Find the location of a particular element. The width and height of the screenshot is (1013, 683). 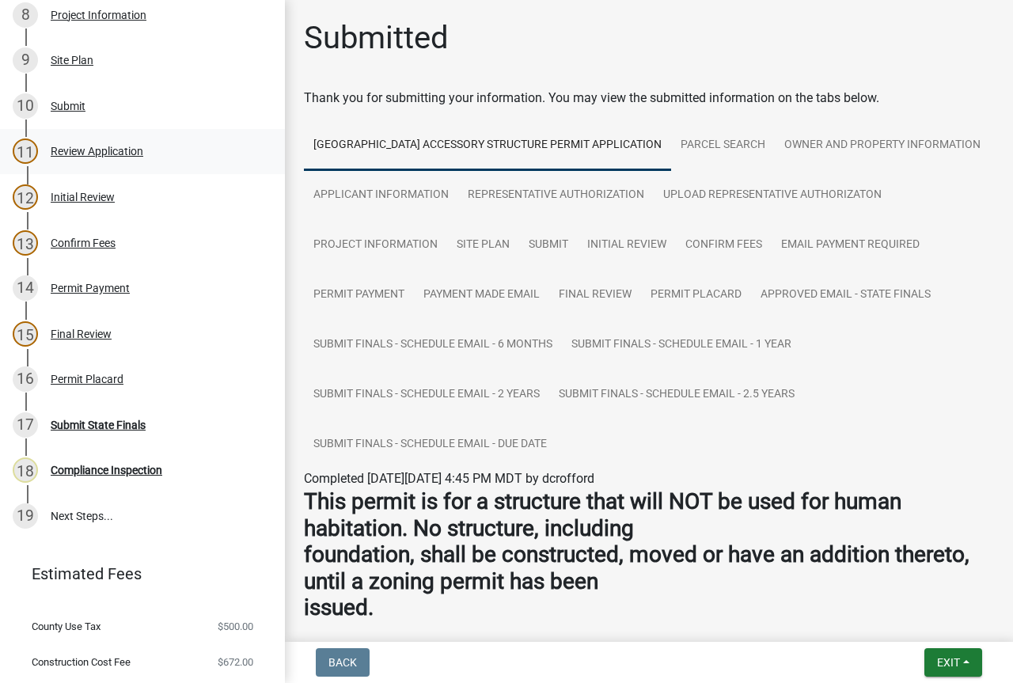

div: Submit is located at coordinates (68, 106).